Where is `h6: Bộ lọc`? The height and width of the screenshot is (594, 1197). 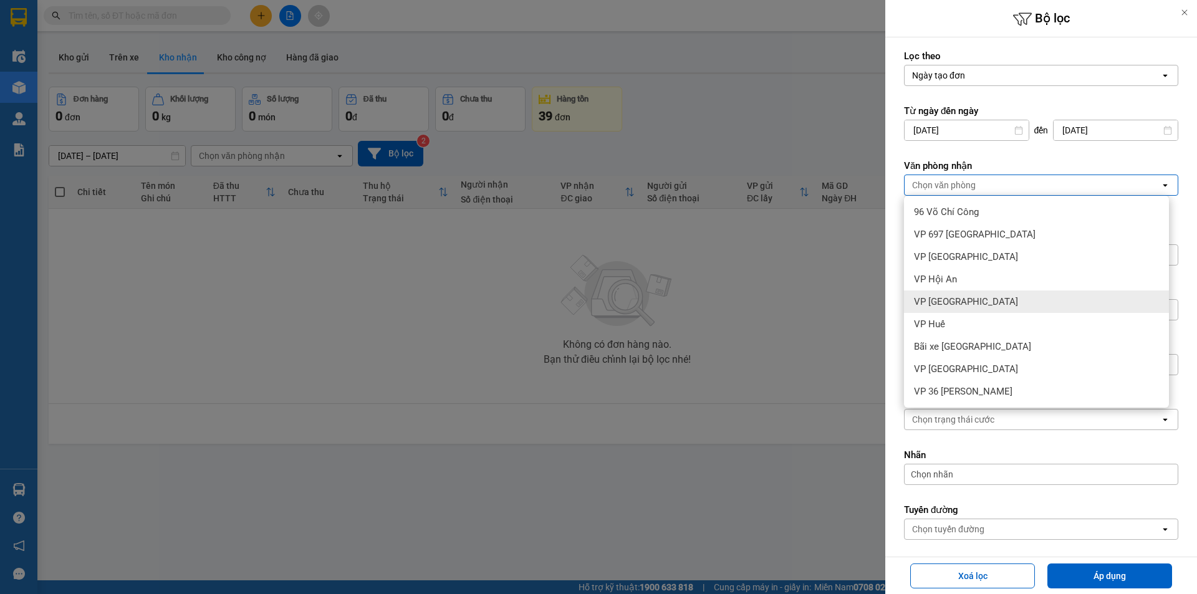 h6: Bộ lọc is located at coordinates (1041, 19).